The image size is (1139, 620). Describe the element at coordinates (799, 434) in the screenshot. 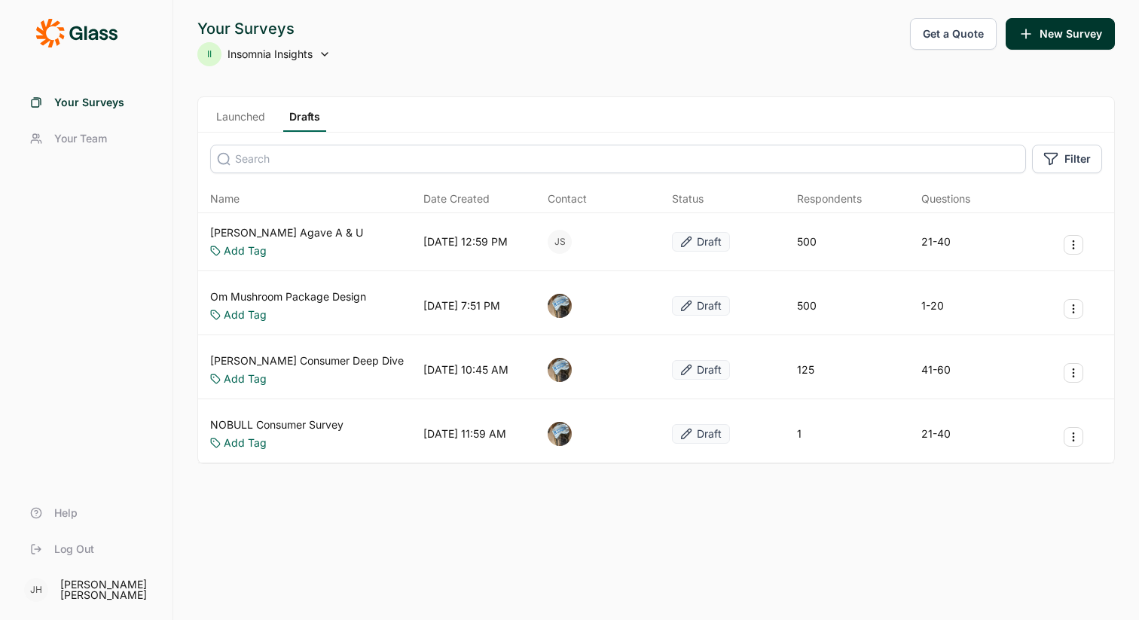

I see `div: 1` at that location.